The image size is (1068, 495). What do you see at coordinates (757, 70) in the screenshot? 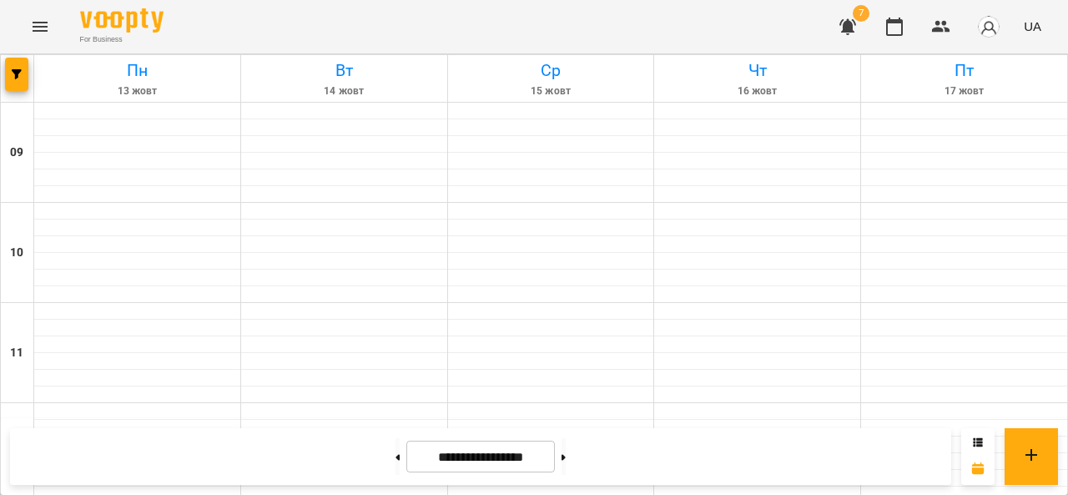
I see `h6: Чт` at bounding box center [757, 70].